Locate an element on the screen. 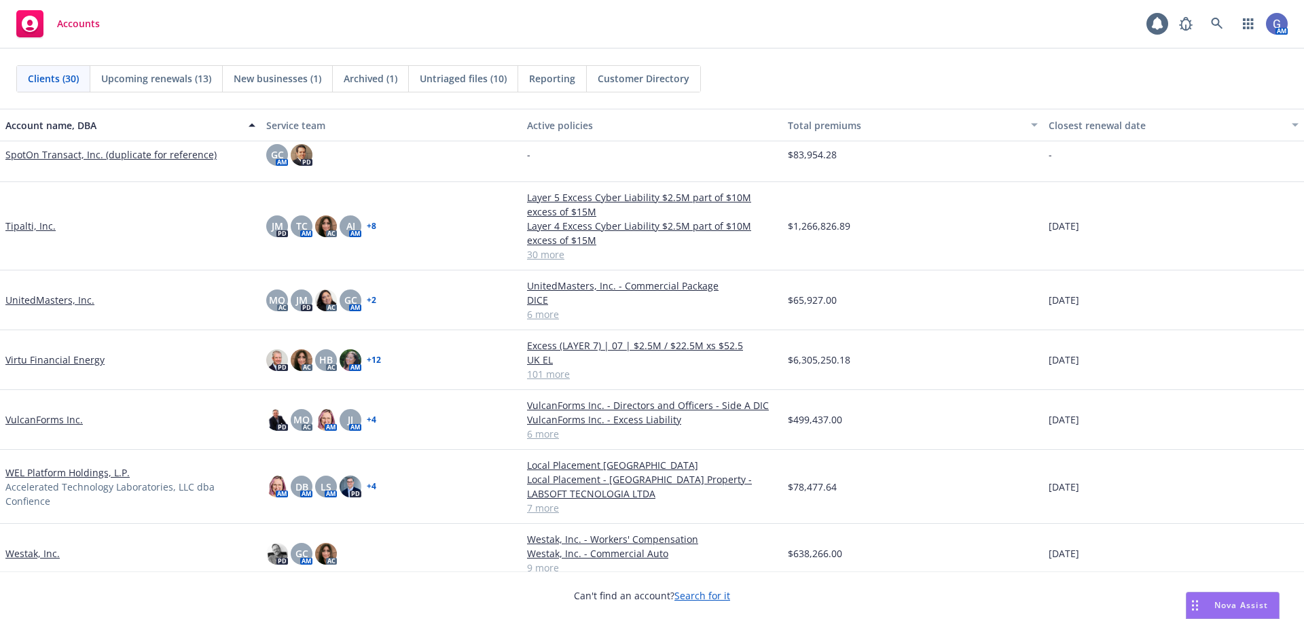  a: Search for it is located at coordinates (702, 595).